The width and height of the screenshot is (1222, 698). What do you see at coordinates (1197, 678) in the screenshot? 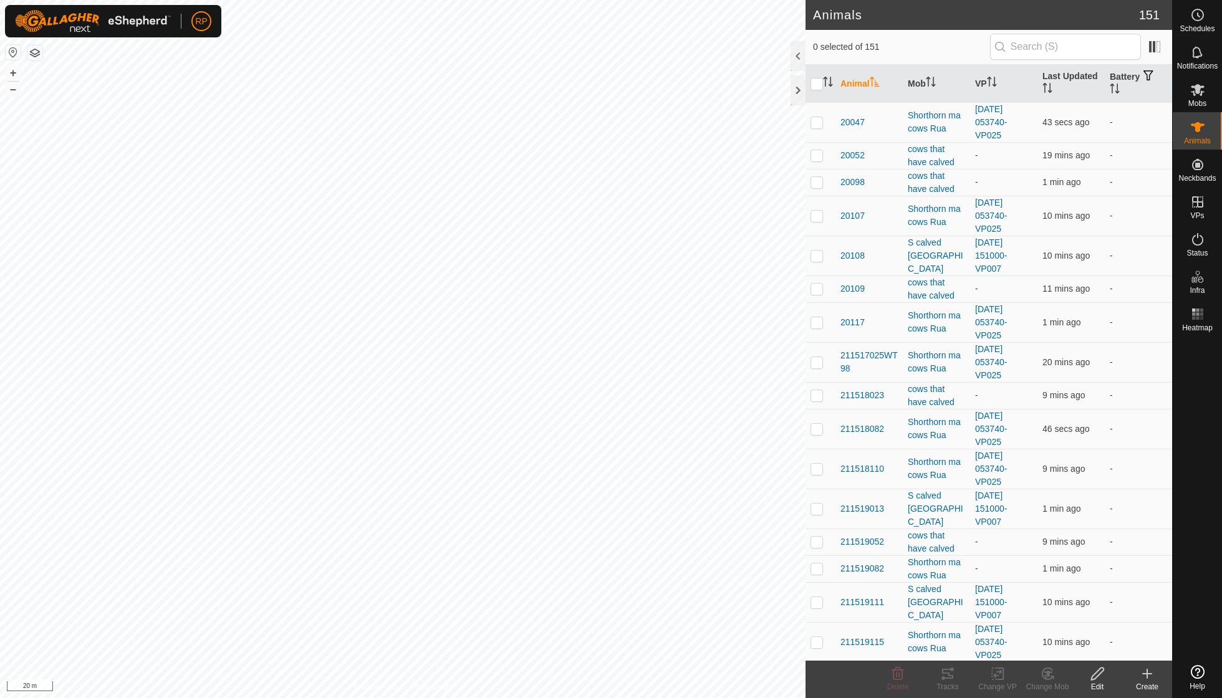
I see `a: Help` at bounding box center [1197, 678].